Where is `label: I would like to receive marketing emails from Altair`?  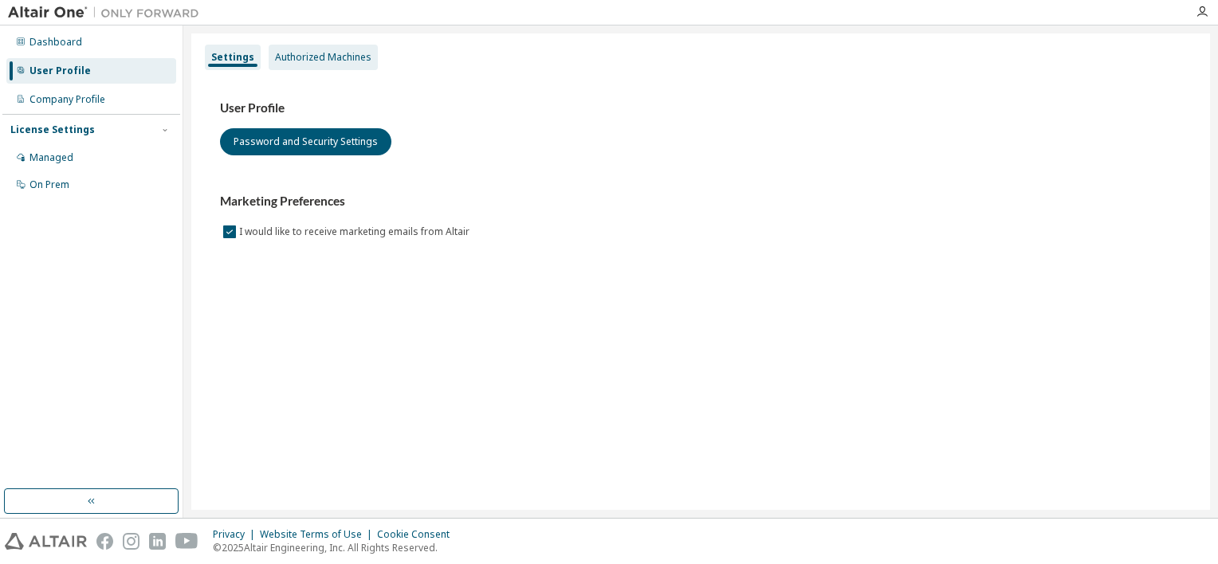 label: I would like to receive marketing emails from Altair is located at coordinates (356, 232).